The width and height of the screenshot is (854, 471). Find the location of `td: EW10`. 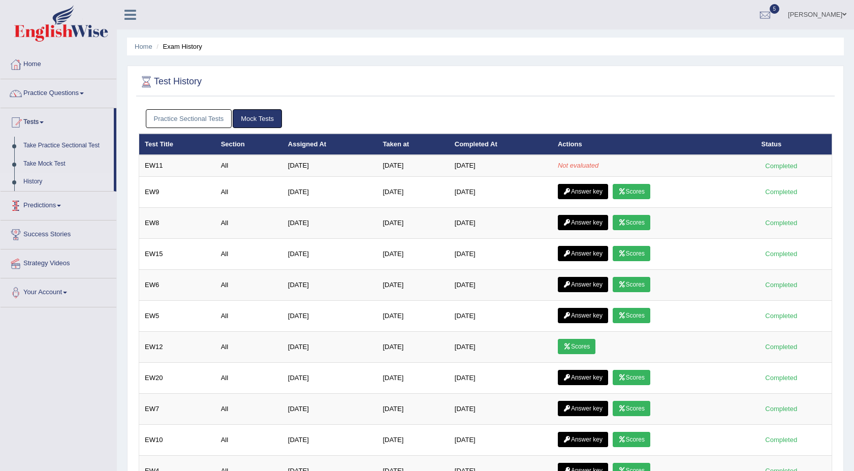

td: EW10 is located at coordinates (177, 439).